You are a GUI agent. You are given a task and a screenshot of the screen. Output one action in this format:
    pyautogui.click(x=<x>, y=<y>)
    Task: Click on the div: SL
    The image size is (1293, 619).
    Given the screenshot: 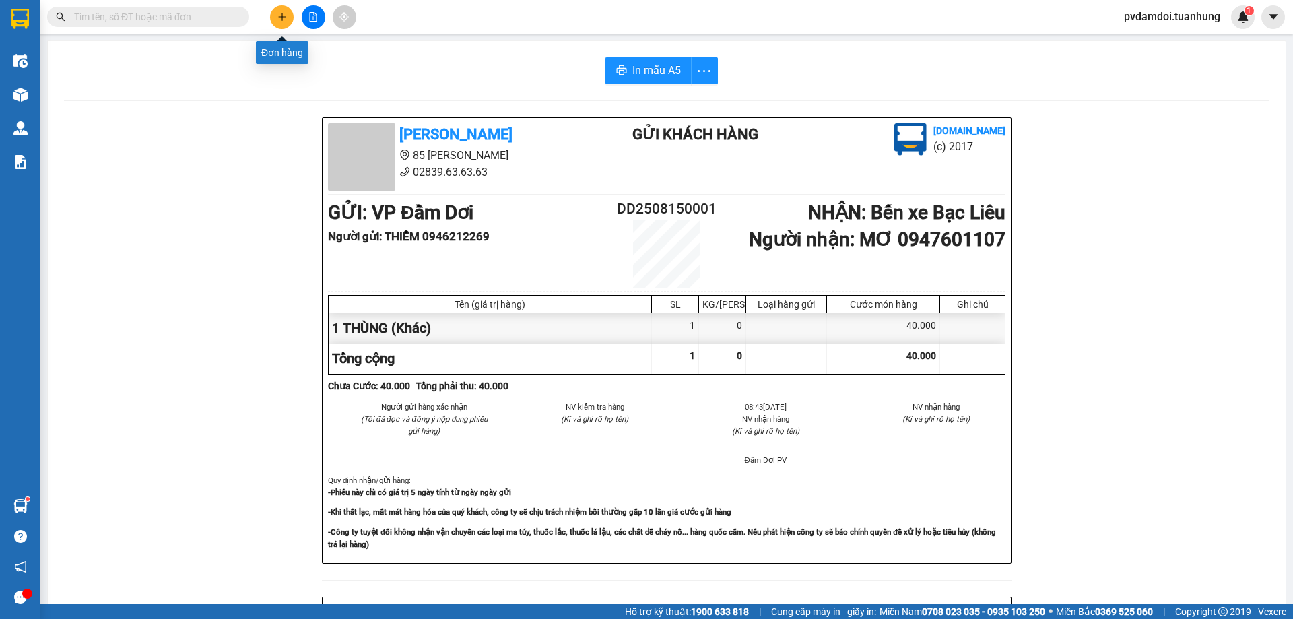 What is the action you would take?
    pyautogui.click(x=675, y=304)
    